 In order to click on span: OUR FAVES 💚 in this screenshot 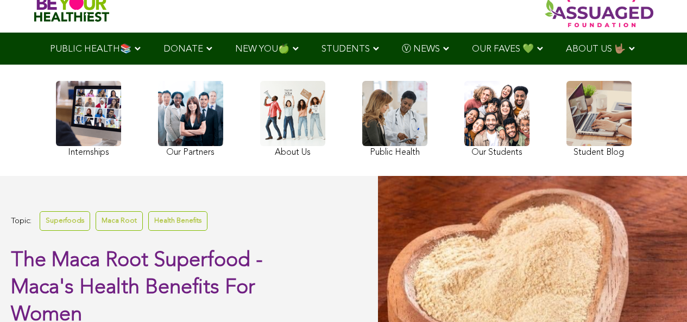, I will do `click(503, 49)`.